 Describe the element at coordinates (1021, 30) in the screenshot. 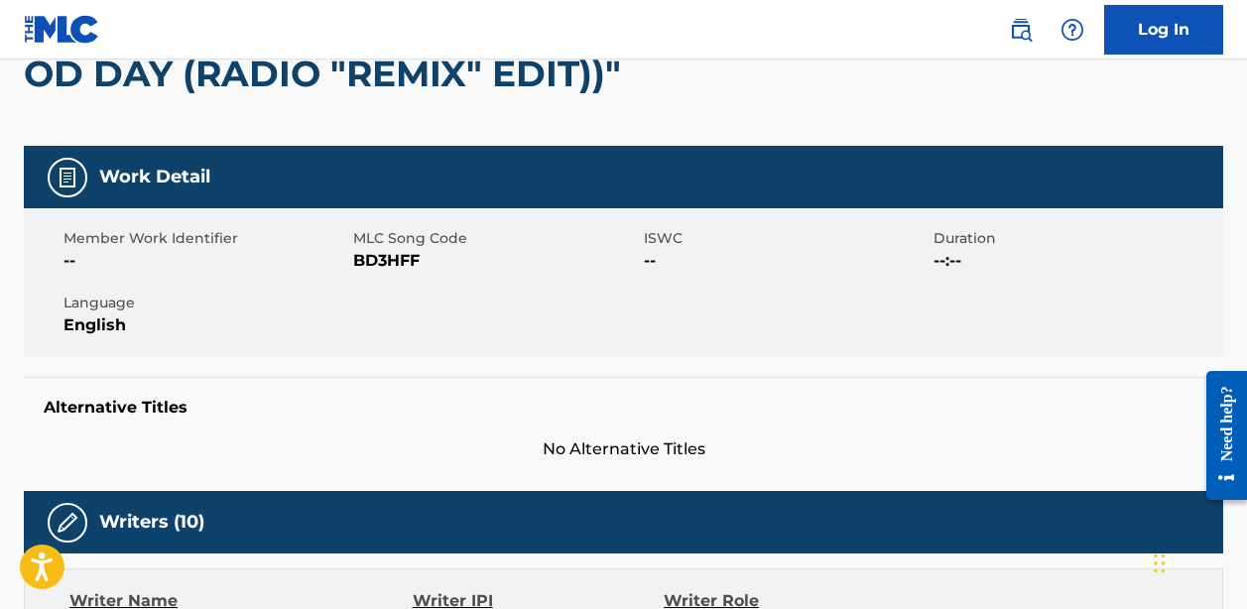

I see `img: search` at that location.